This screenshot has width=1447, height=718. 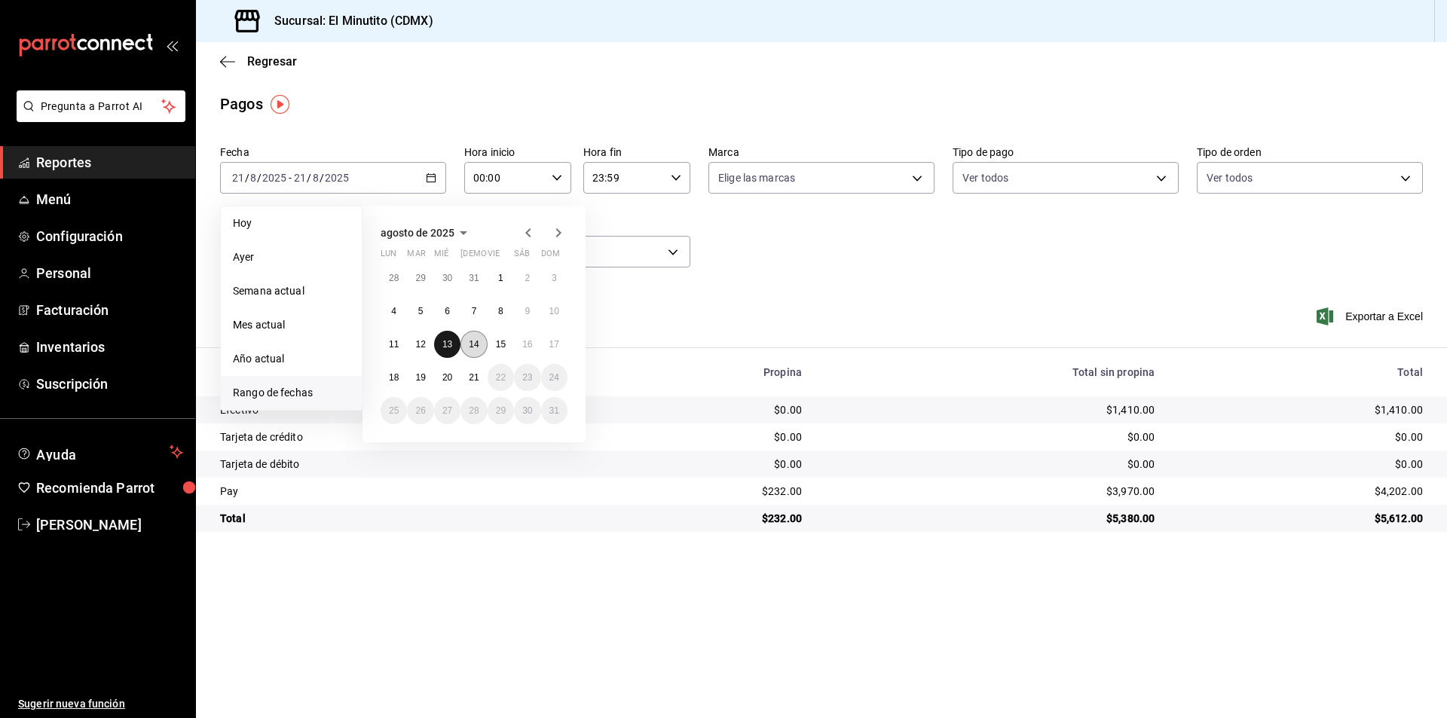 What do you see at coordinates (473, 378) in the screenshot?
I see `abbr: 21 de agosto de 2025` at bounding box center [473, 378].